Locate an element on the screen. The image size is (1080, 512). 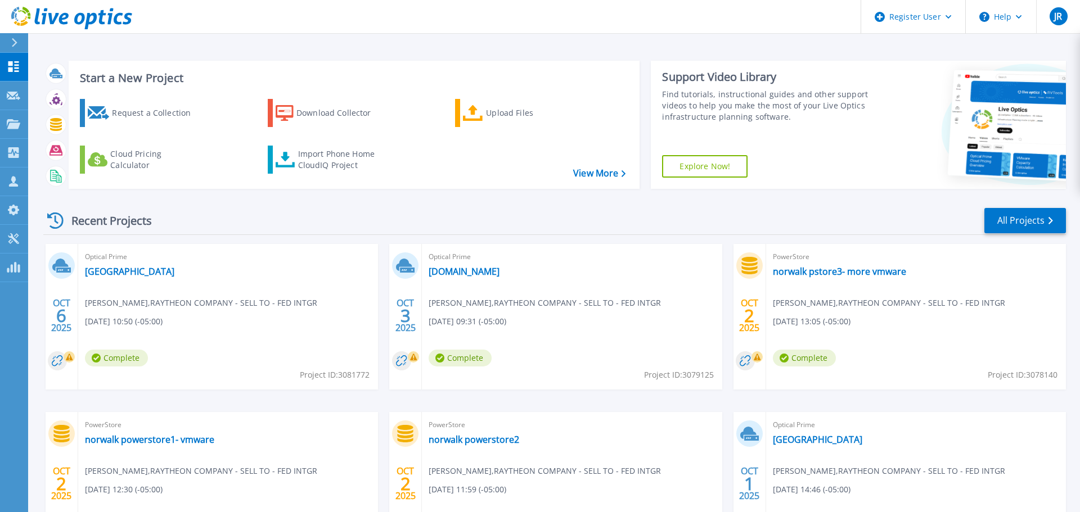
a: norwalk powerstore1- vmware is located at coordinates (150, 440).